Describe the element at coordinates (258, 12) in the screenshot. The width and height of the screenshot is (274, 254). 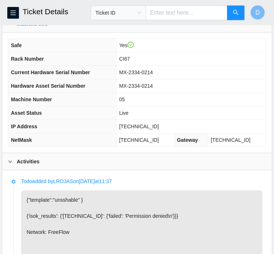
I see `span: D` at that location.